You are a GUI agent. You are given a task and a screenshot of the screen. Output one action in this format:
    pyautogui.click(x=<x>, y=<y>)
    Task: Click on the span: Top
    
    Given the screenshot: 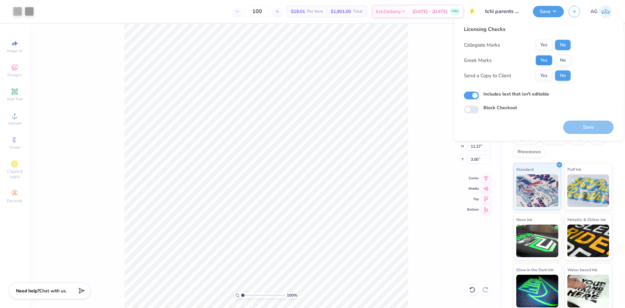 What is the action you would take?
    pyautogui.click(x=473, y=199)
    